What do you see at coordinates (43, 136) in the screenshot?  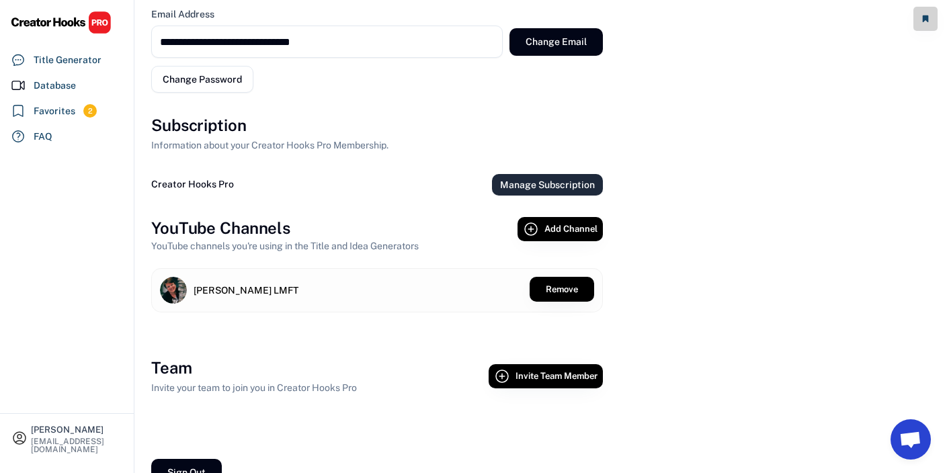 I see `div: FAQ` at bounding box center [43, 136].